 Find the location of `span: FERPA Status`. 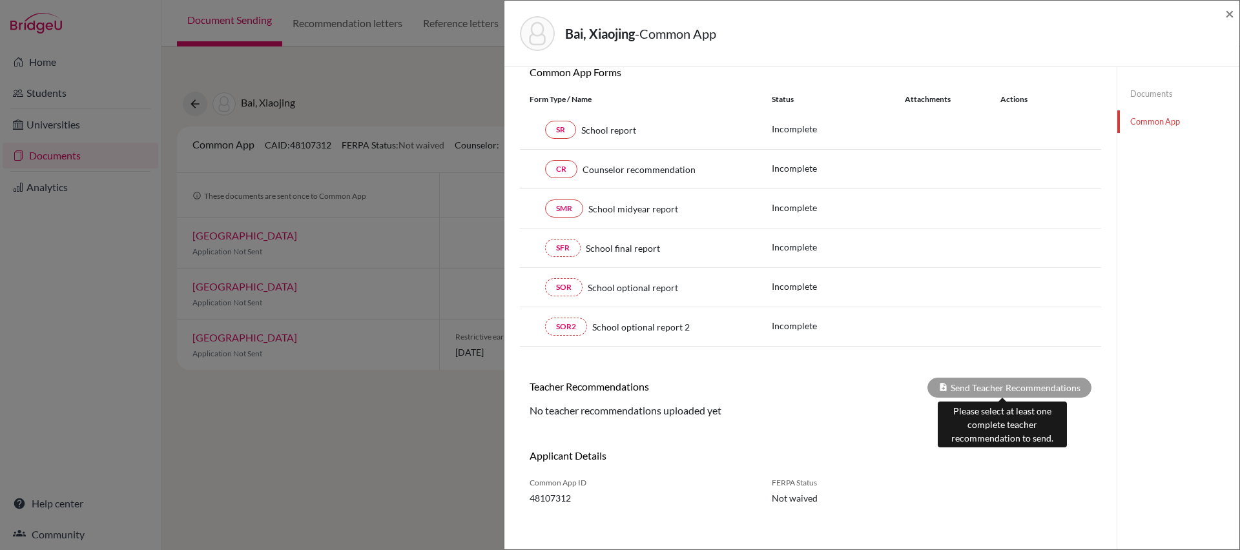

span: FERPA Status is located at coordinates (834, 483).